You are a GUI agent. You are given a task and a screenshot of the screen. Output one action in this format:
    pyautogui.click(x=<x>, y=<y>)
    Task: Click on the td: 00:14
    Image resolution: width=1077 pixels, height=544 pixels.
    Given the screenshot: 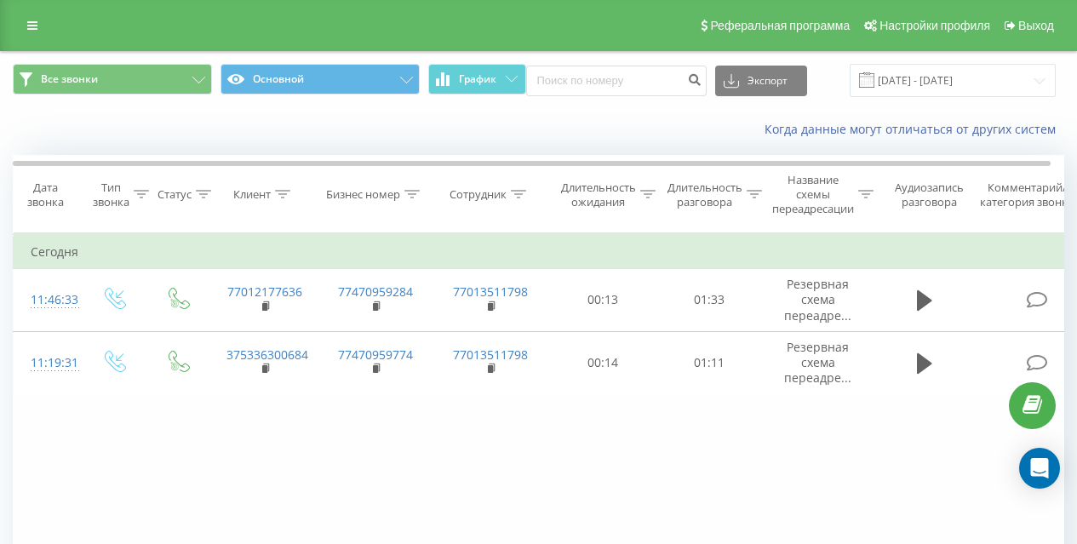 What is the action you would take?
    pyautogui.click(x=603, y=363)
    